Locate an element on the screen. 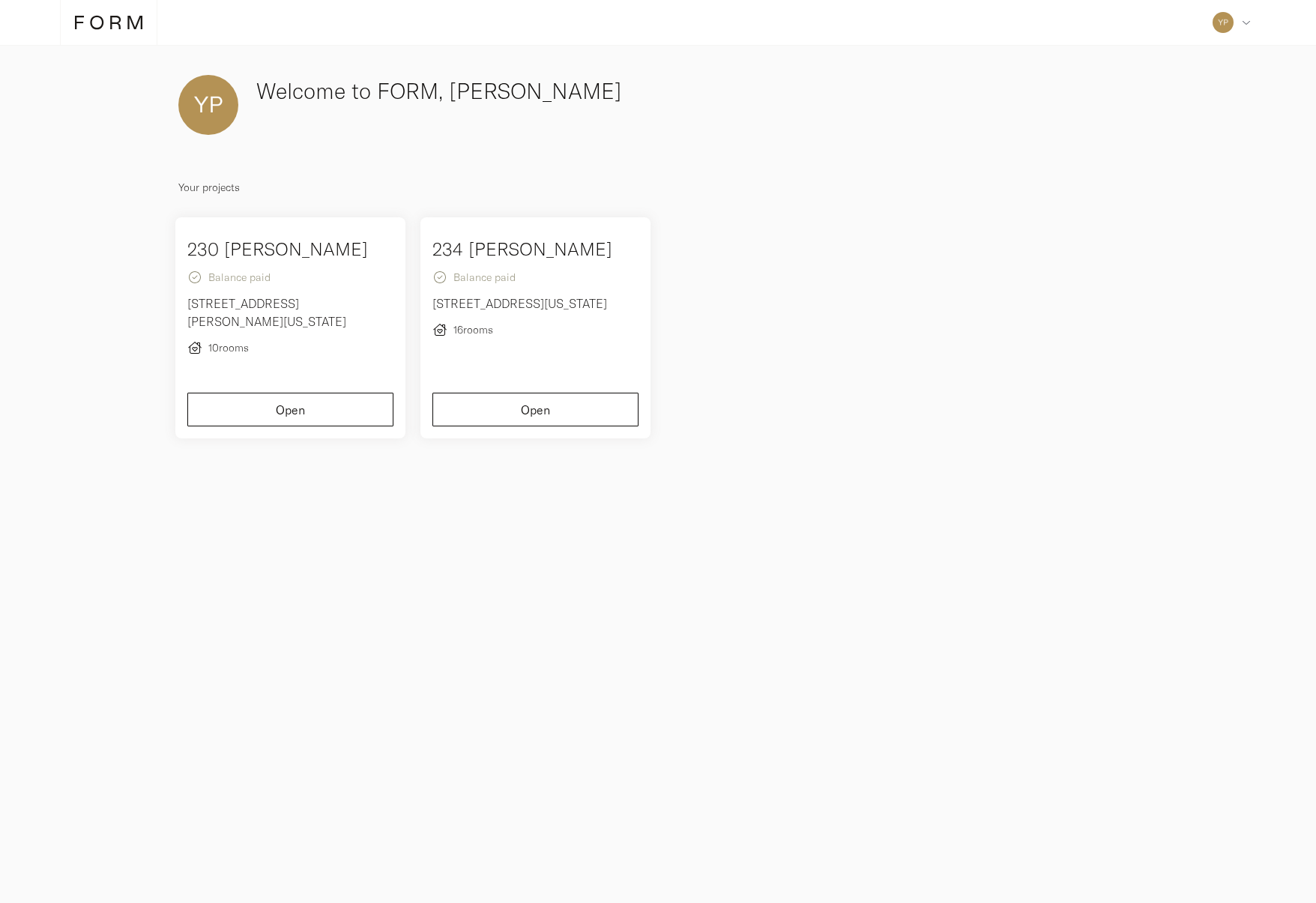 The image size is (1316, 903). p: Your projects is located at coordinates (658, 188).